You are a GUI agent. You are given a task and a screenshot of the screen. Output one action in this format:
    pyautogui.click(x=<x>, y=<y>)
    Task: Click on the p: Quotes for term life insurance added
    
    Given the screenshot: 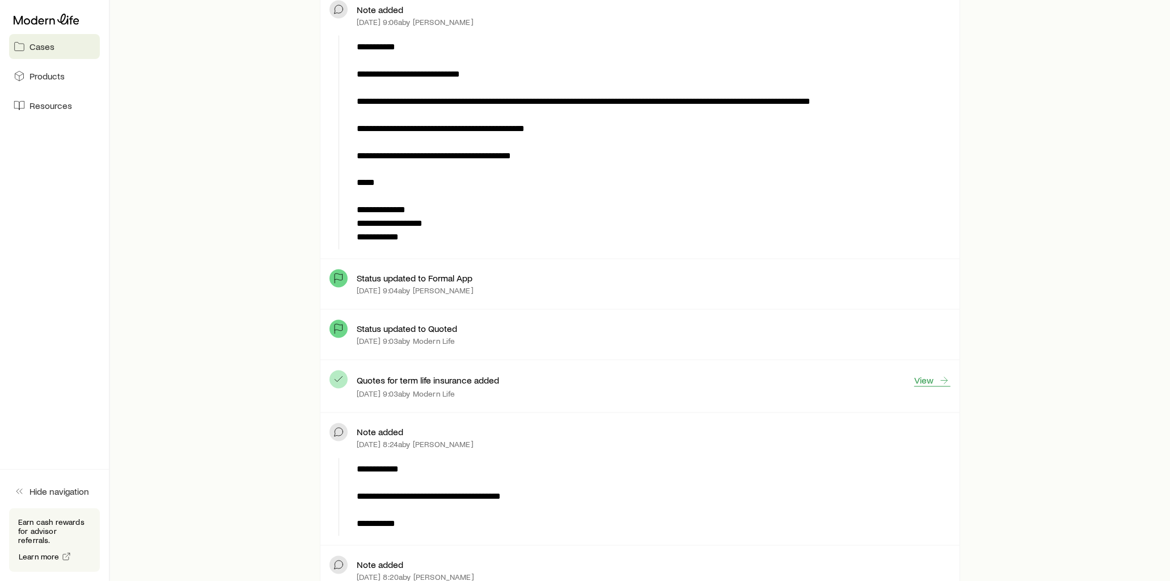 What is the action you would take?
    pyautogui.click(x=428, y=380)
    